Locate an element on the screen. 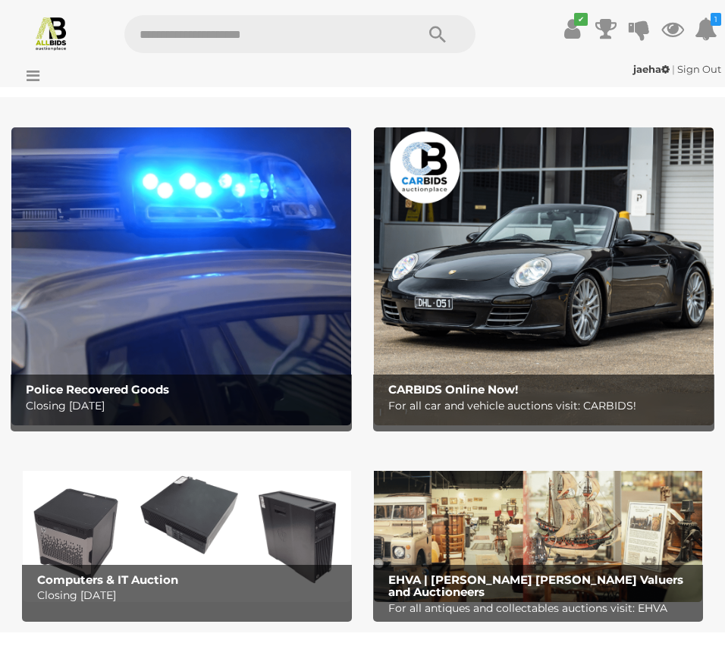  a: Sign Out is located at coordinates (699, 69).